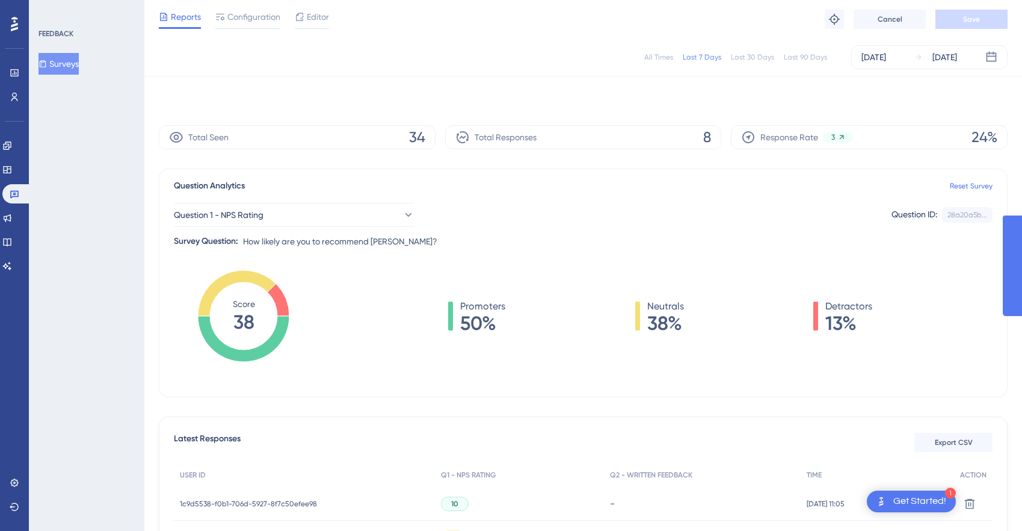 This screenshot has height=531, width=1022. I want to click on img: launcher-image-alternative-text, so click(881, 501).